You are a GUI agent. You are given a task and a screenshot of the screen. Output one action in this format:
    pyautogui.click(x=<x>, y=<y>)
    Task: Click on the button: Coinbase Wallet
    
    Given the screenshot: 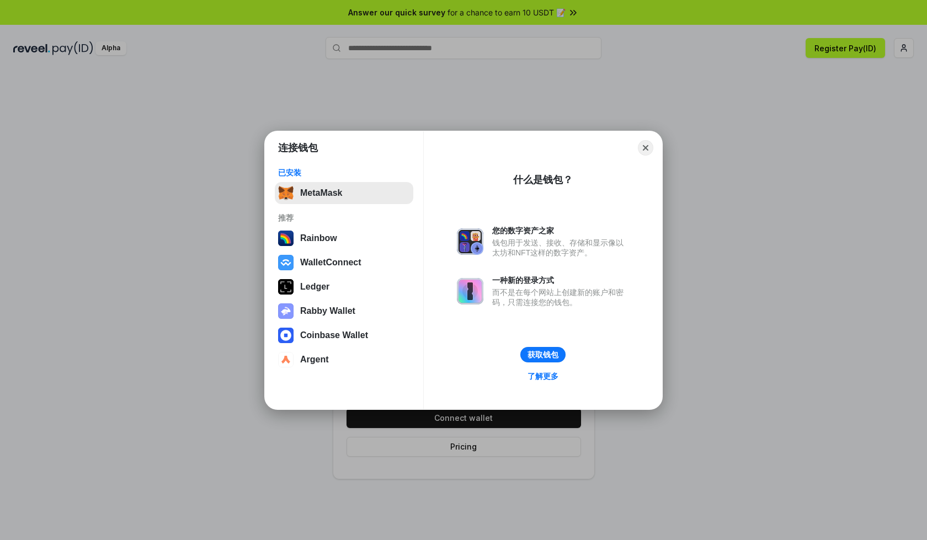 What is the action you would take?
    pyautogui.click(x=344, y=336)
    